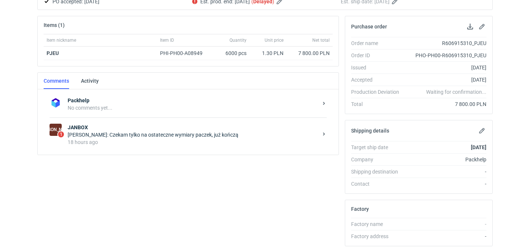  I want to click on span: Item nickname, so click(61, 40).